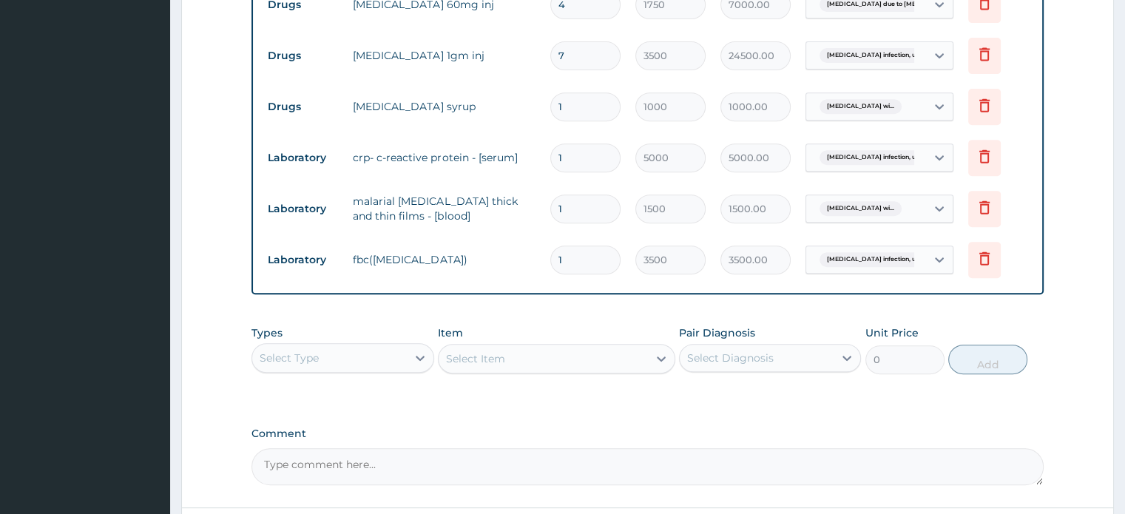 This screenshot has width=1125, height=514. What do you see at coordinates (647, 433) in the screenshot?
I see `label: Comment` at bounding box center [647, 433].